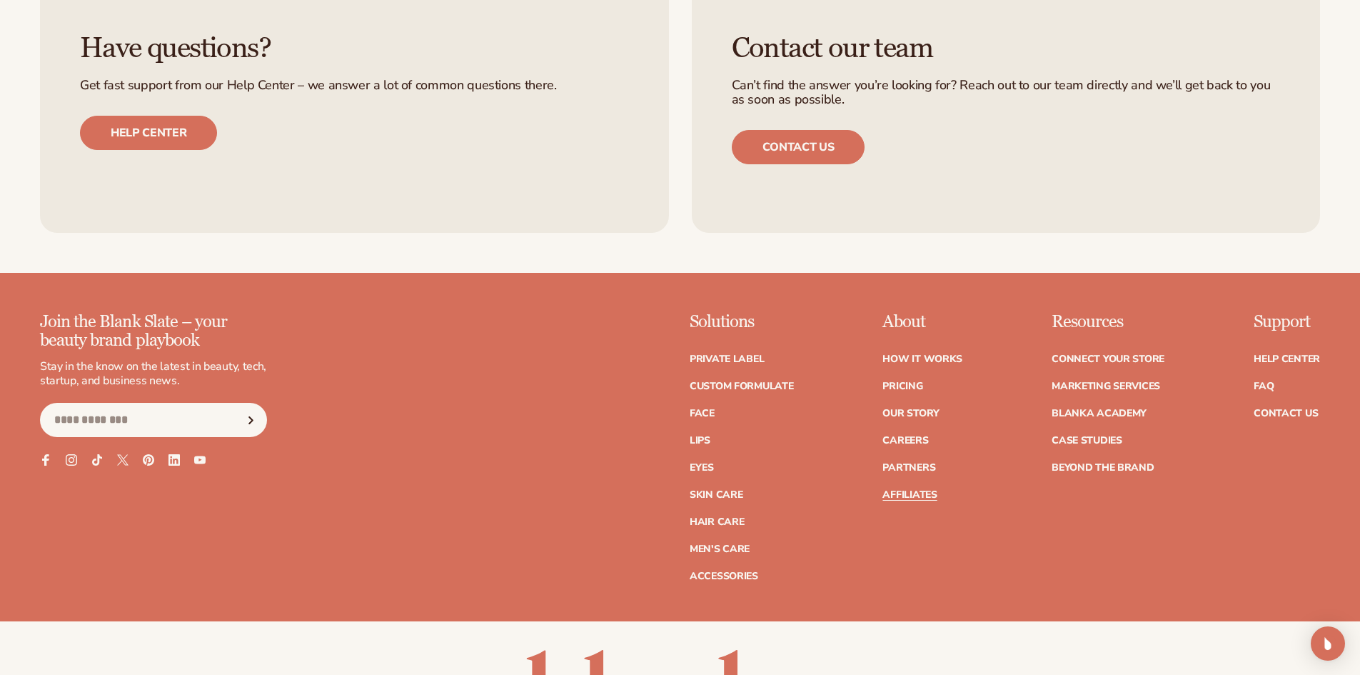 The height and width of the screenshot is (675, 1360). What do you see at coordinates (1108, 322) in the screenshot?
I see `p: Resources` at bounding box center [1108, 322].